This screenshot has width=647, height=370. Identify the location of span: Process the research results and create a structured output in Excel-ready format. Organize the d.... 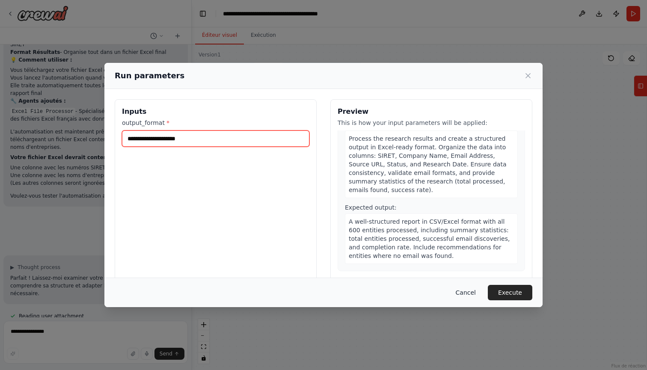
(428, 164).